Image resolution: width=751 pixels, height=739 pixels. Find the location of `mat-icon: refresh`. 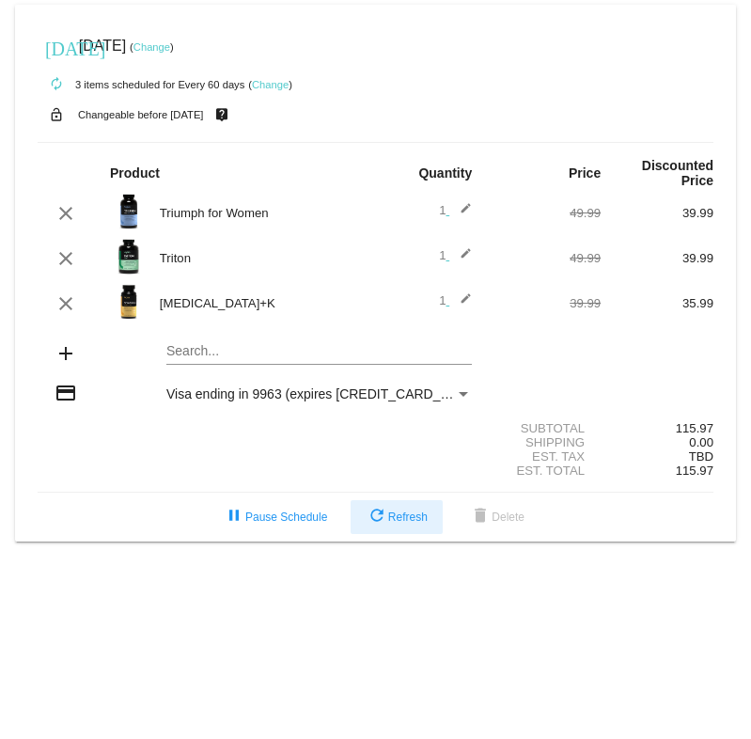

mat-icon: refresh is located at coordinates (377, 517).